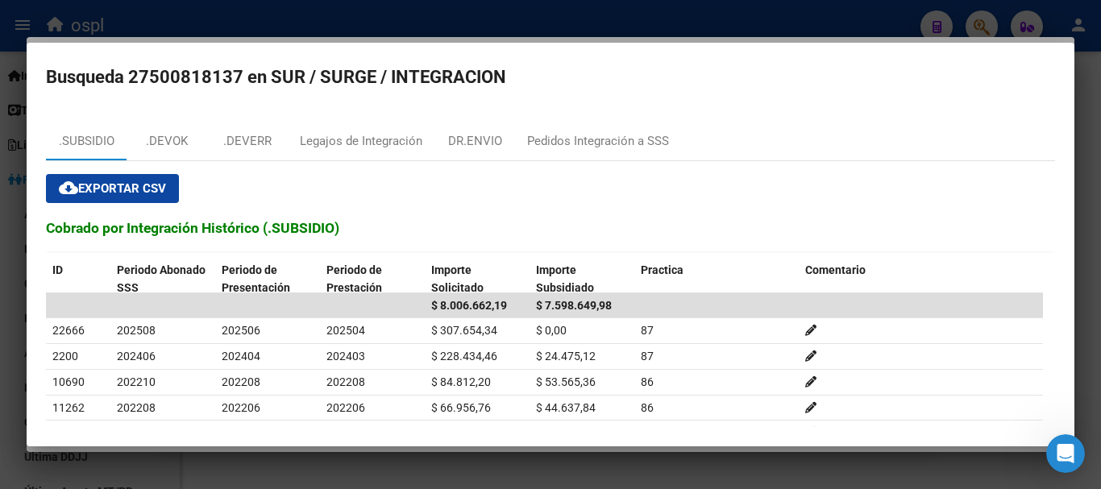 This screenshot has height=489, width=1101. Describe the element at coordinates (354, 279) in the screenshot. I see `span: Periodo de Prestación` at that location.